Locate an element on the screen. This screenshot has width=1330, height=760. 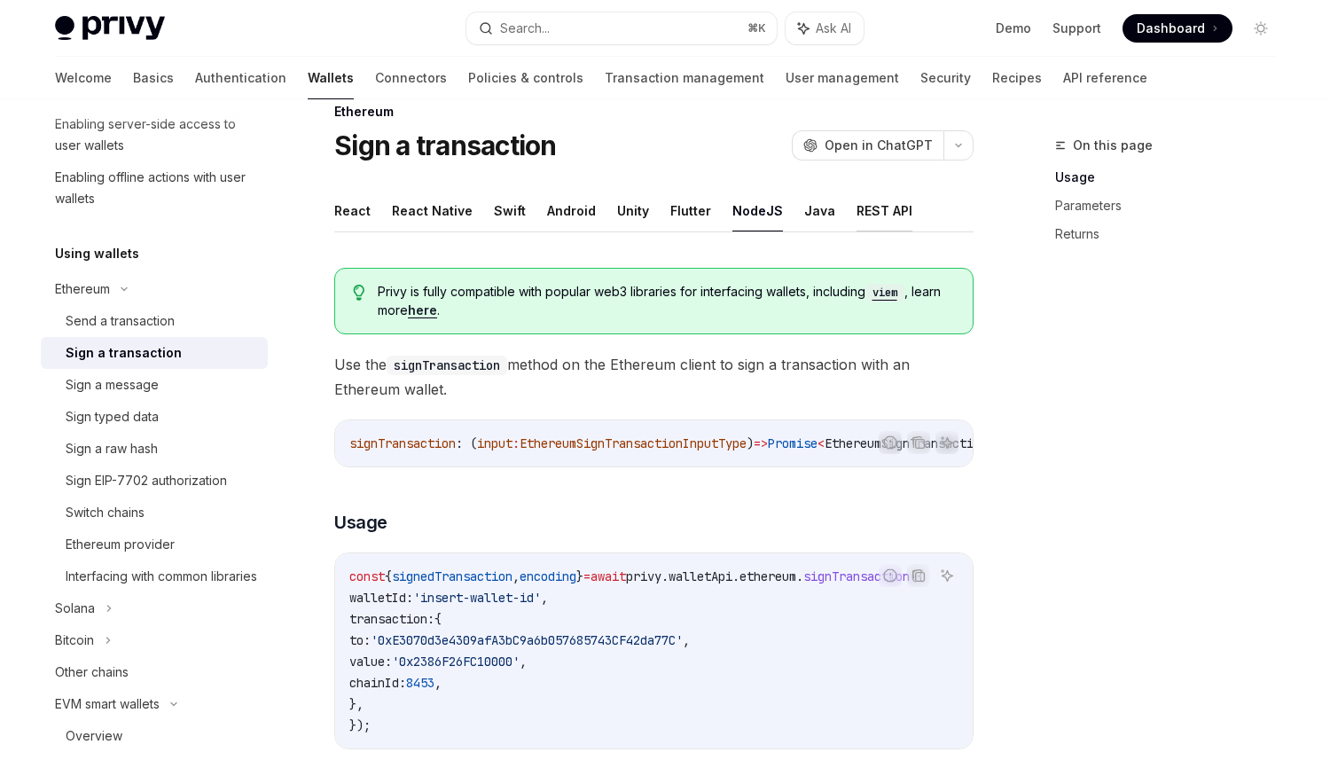
a: Connectors is located at coordinates (411, 78).